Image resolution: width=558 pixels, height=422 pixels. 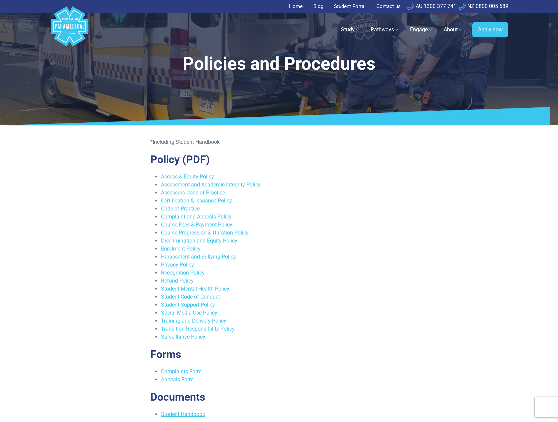 I want to click on a: Enrolment Policy, so click(x=181, y=248).